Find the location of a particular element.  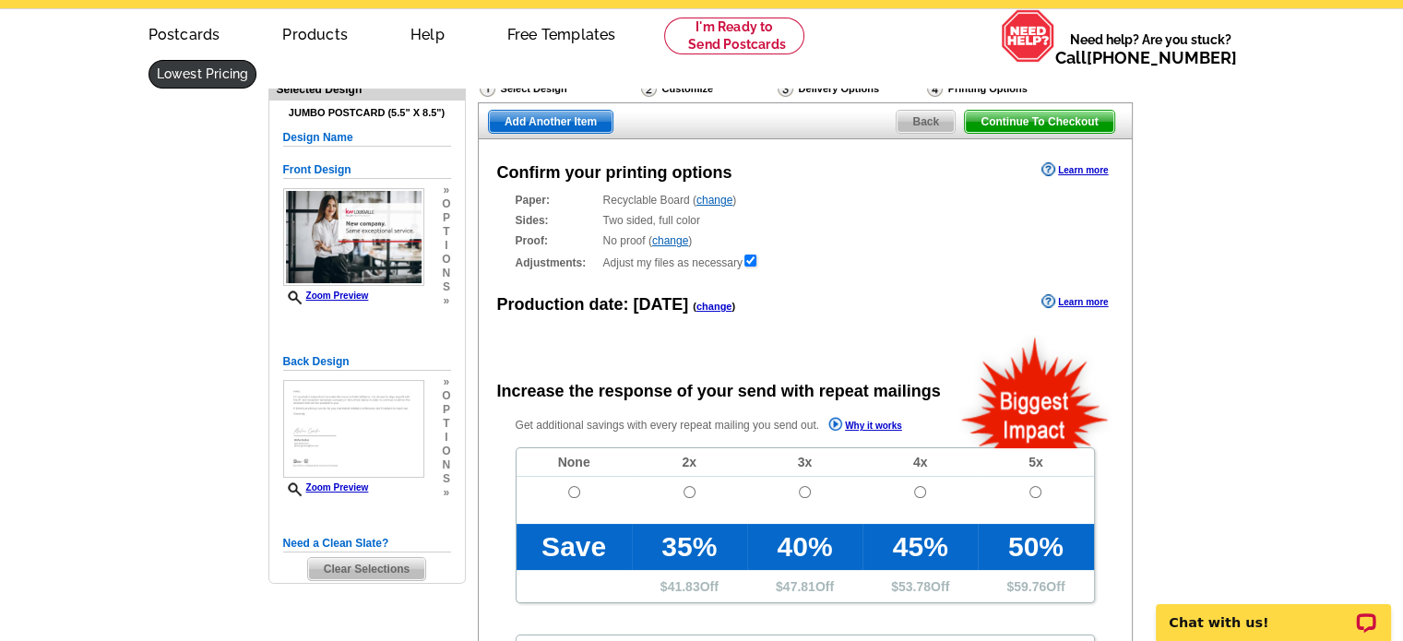

h4: Jumbo Postcard (5.5" x 8.5") is located at coordinates (367, 113).